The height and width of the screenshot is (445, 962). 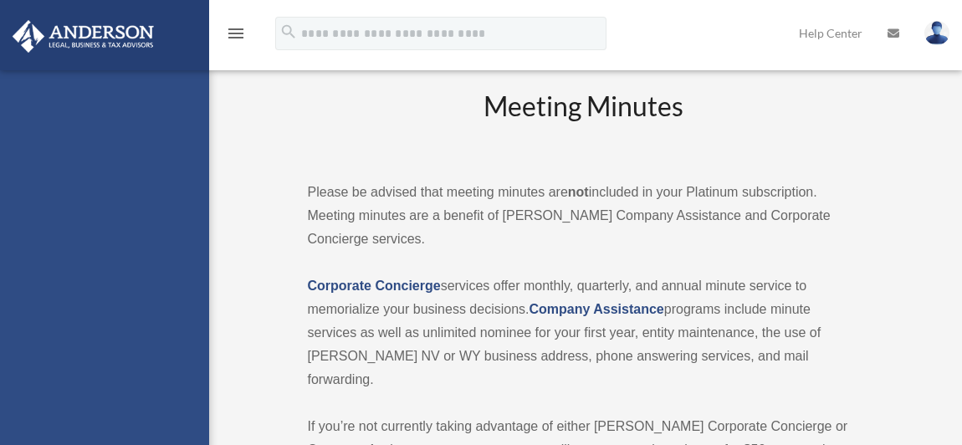 What do you see at coordinates (584, 333) in the screenshot?
I see `p: services offer monthly, quarterly, and annual minute service to memorialize your business decisio...` at bounding box center [584, 333].